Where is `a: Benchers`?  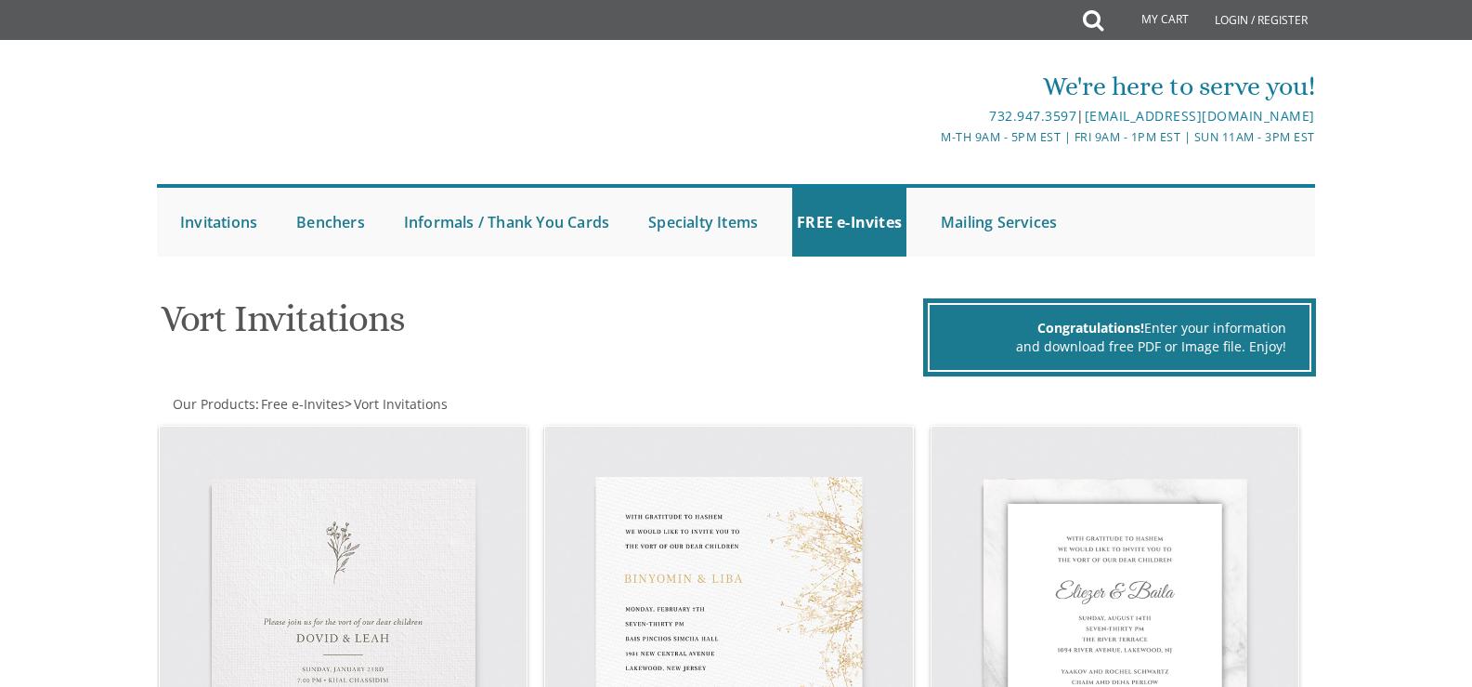 a: Benchers is located at coordinates (331, 222).